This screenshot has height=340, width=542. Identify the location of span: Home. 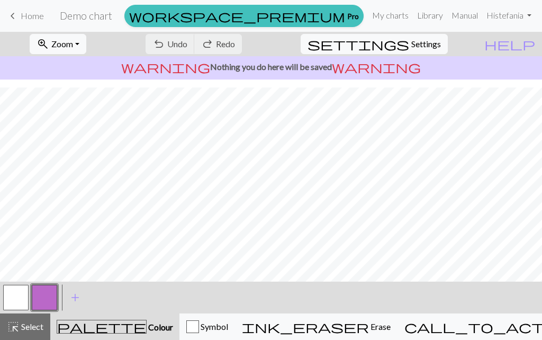
(32, 15).